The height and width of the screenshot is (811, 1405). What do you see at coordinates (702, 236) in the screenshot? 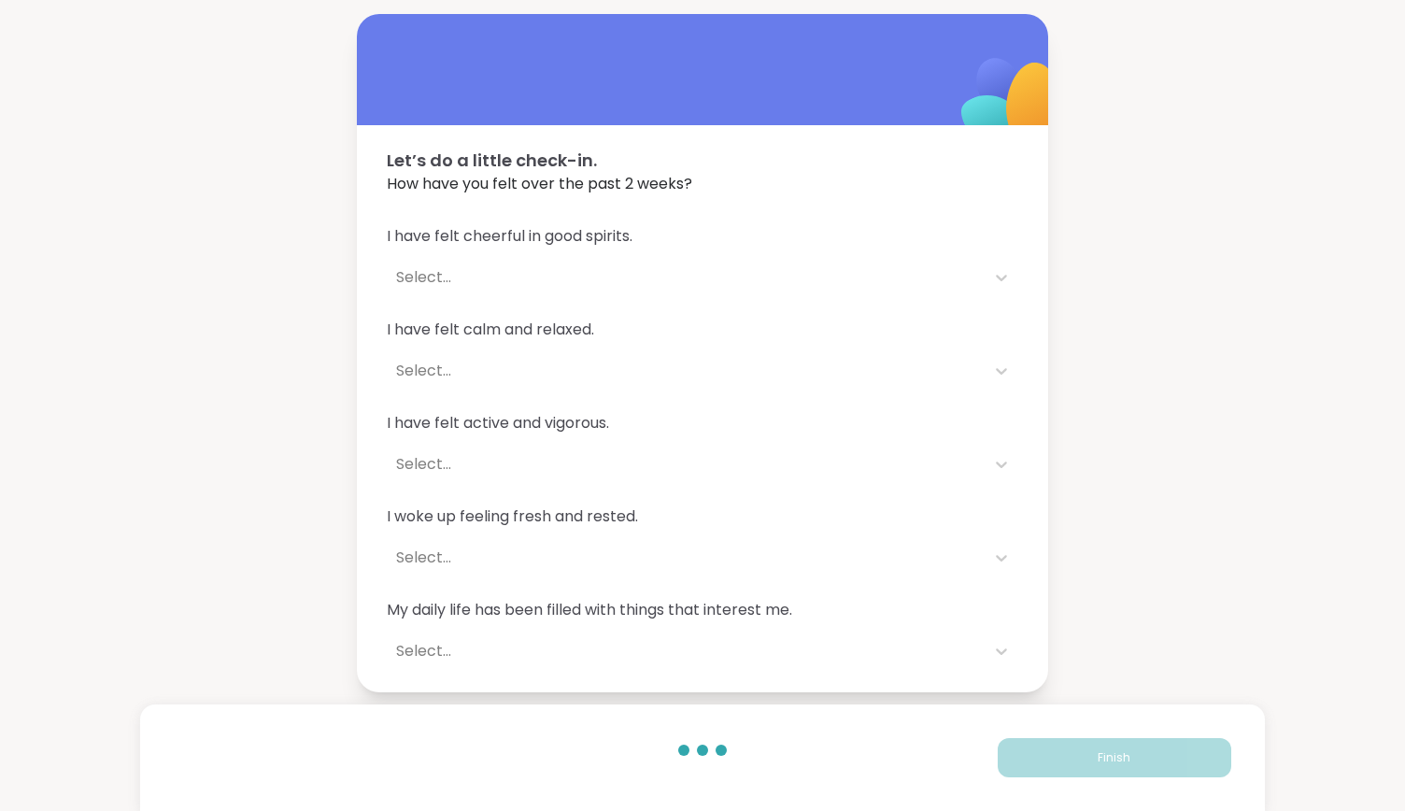
I see `span: I have felt cheerful in good spirits.` at bounding box center [702, 236].